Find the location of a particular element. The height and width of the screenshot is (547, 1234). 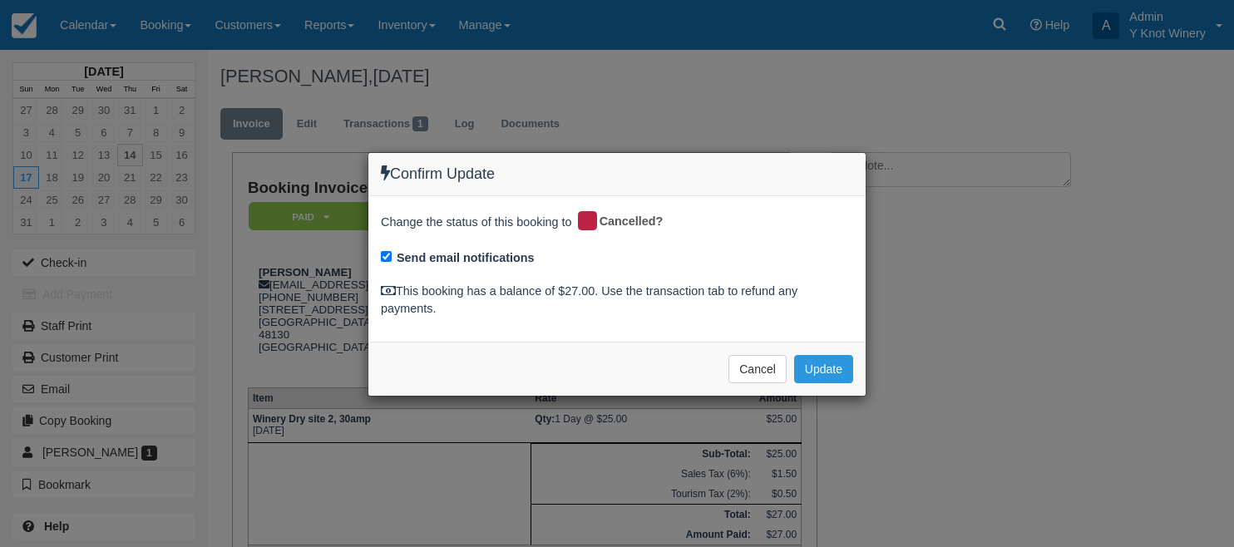

span: Change the status of this booking to is located at coordinates (476, 224).